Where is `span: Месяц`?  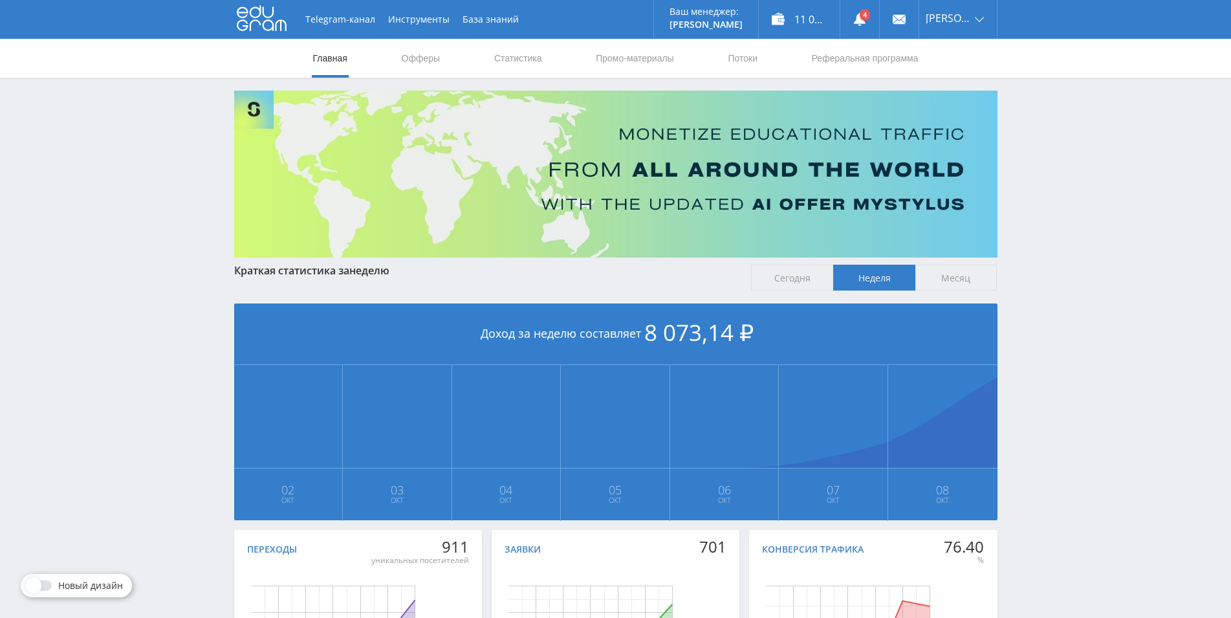
span: Месяц is located at coordinates (956, 277).